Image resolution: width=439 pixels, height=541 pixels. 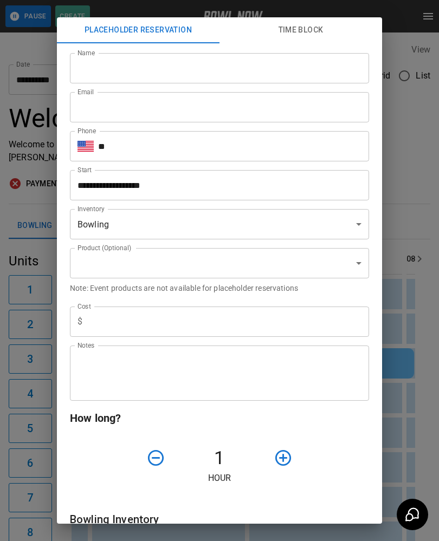 I want to click on label: Start, so click(x=84, y=170).